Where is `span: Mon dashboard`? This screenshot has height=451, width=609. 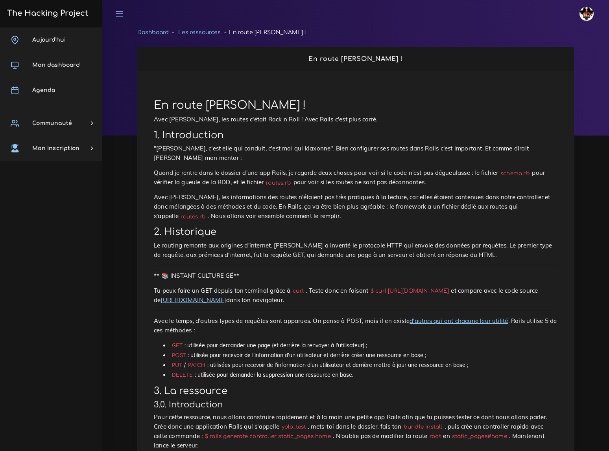 span: Mon dashboard is located at coordinates (56, 65).